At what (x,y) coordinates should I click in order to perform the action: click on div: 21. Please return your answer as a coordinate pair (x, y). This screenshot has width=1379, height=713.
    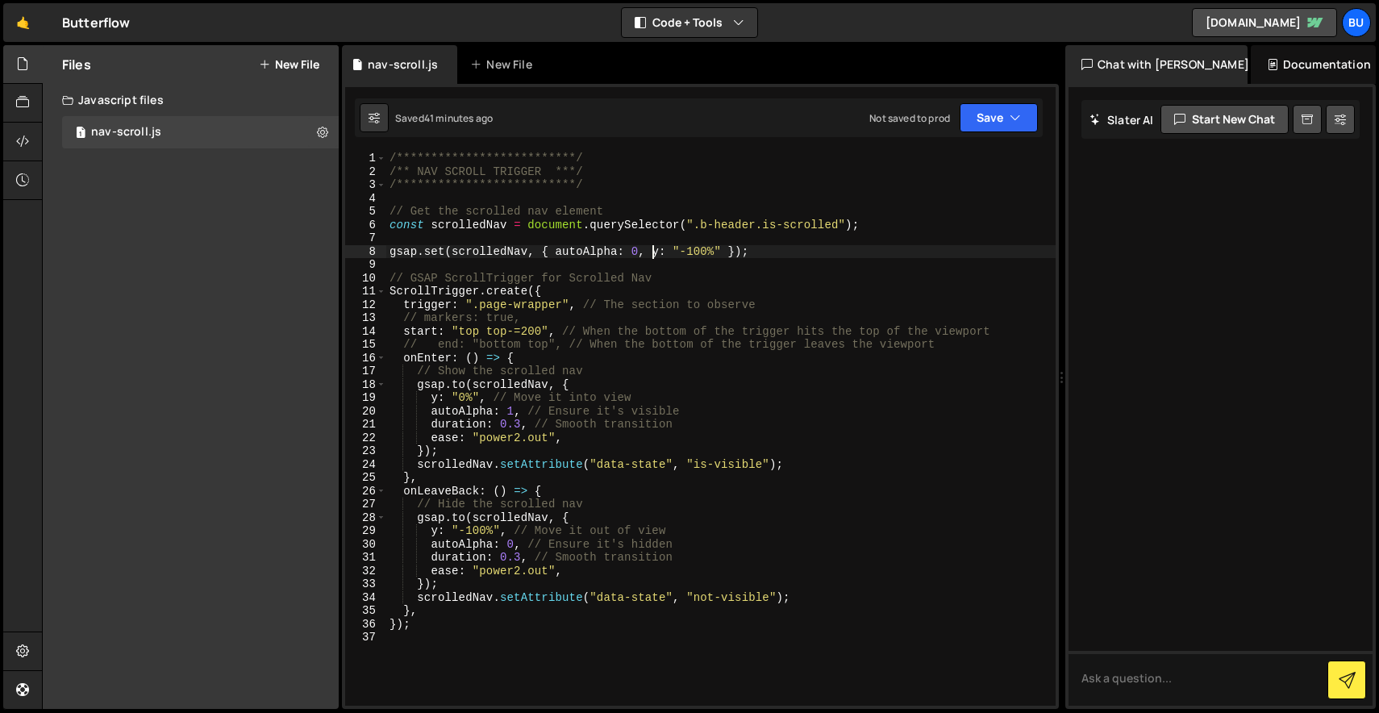
    Looking at the image, I should click on (365, 424).